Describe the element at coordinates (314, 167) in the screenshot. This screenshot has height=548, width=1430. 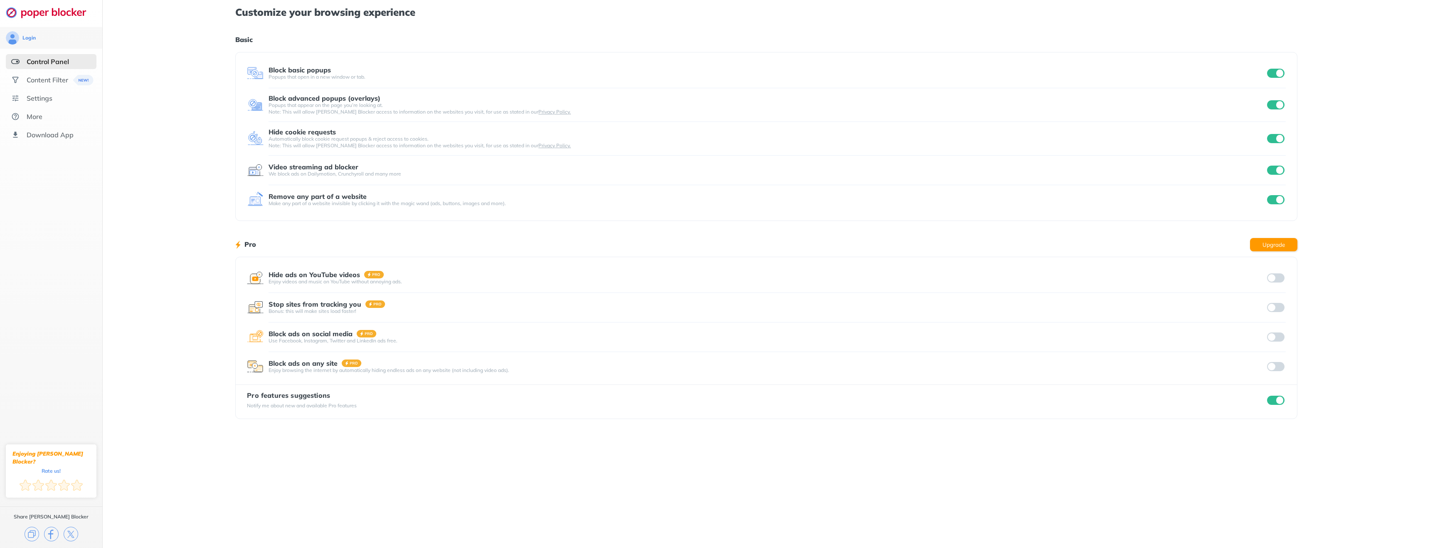
I see `div: Video streaming ad blocker` at that location.